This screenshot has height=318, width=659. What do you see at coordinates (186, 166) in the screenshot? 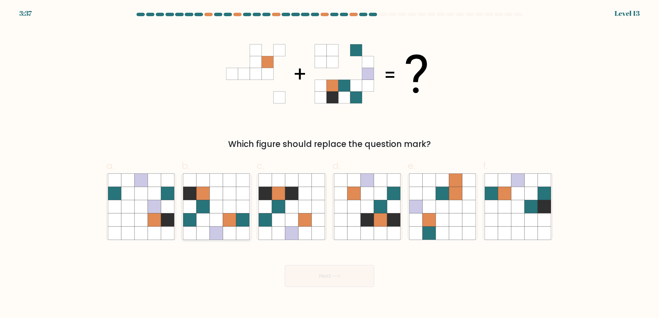
I see `span: b.` at bounding box center [186, 166].